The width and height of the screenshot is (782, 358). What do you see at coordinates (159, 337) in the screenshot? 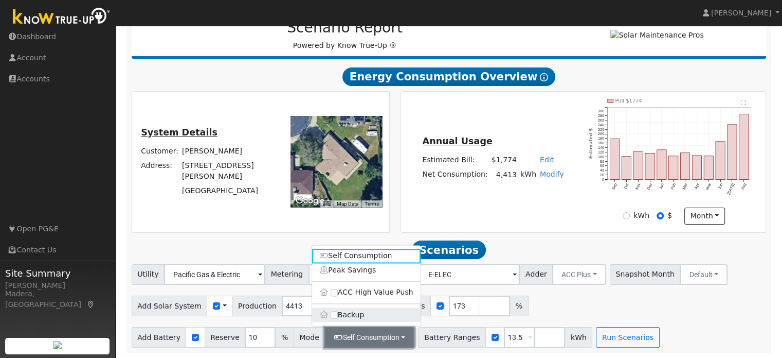
I see `span: Add Battery` at bounding box center [159, 337].